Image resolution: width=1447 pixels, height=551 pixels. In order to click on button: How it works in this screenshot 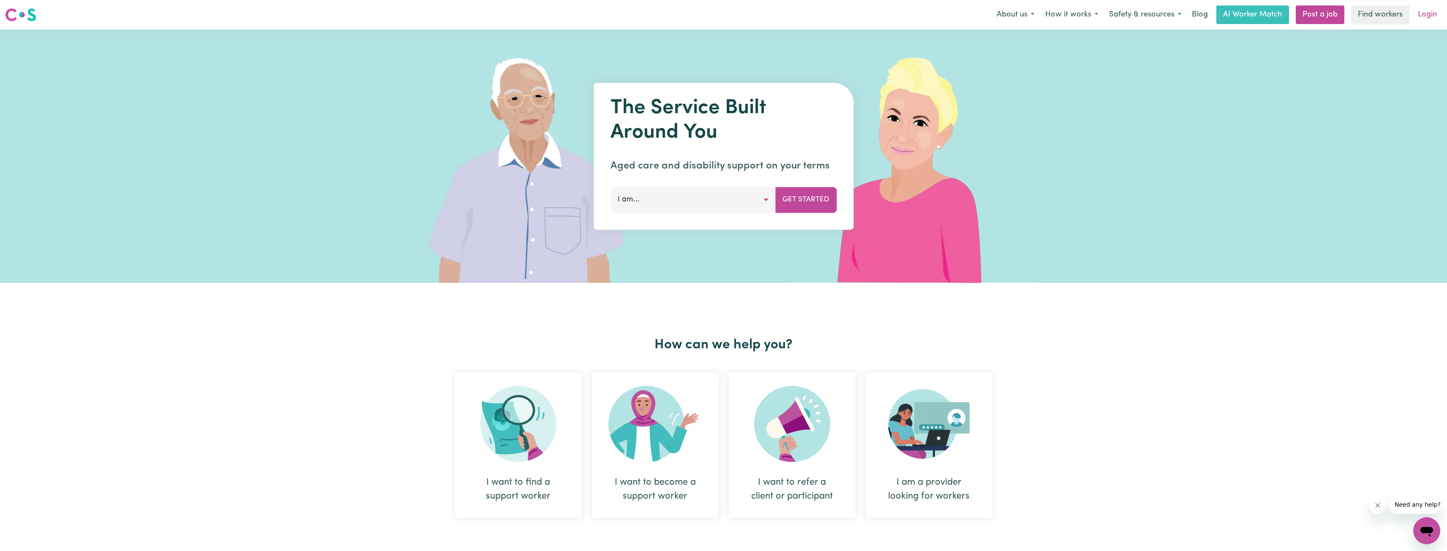, I will do `click(1072, 15)`.